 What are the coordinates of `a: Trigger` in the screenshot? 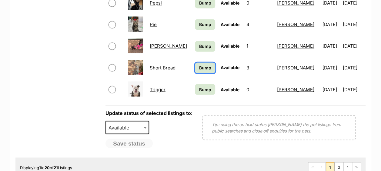 It's located at (157, 89).